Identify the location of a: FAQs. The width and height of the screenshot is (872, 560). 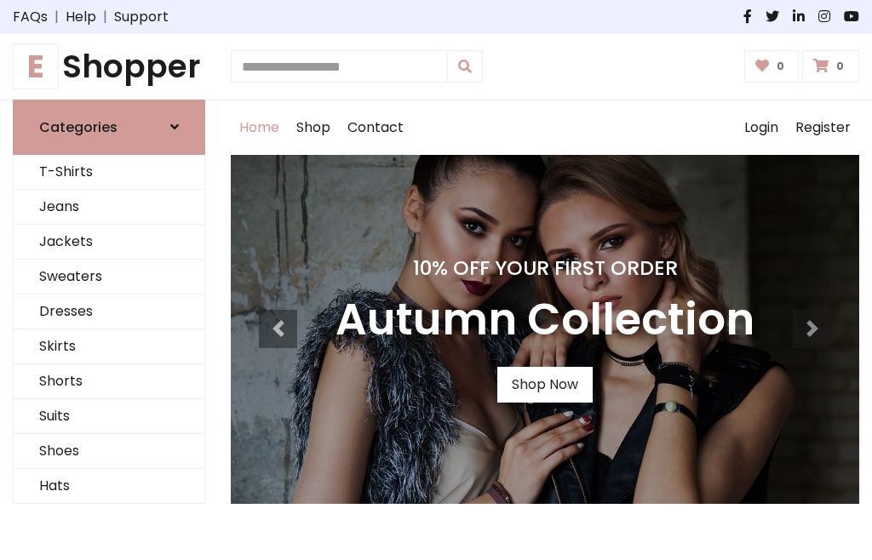
(30, 17).